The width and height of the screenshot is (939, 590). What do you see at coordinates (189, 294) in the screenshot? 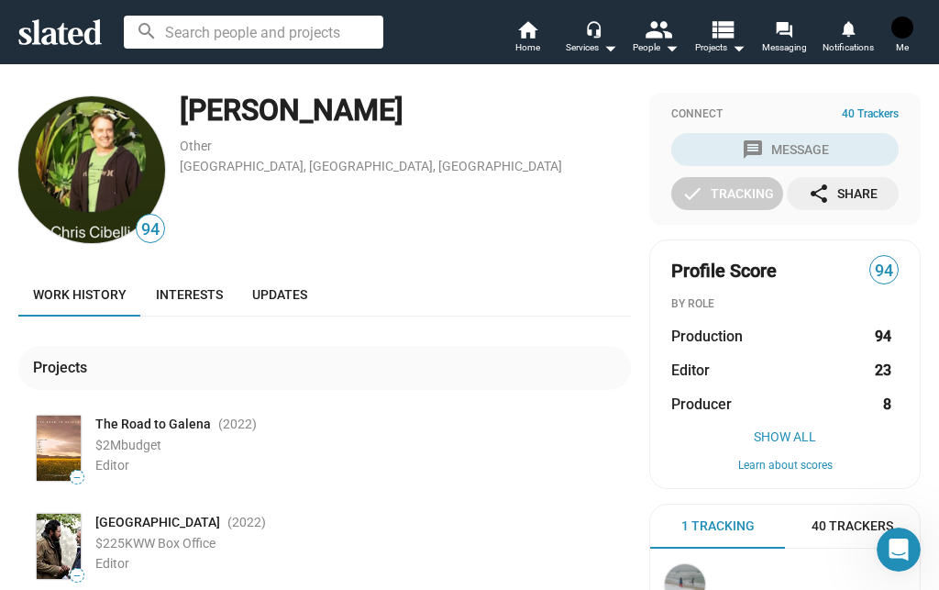
I see `a: Interests` at bounding box center [189, 294].